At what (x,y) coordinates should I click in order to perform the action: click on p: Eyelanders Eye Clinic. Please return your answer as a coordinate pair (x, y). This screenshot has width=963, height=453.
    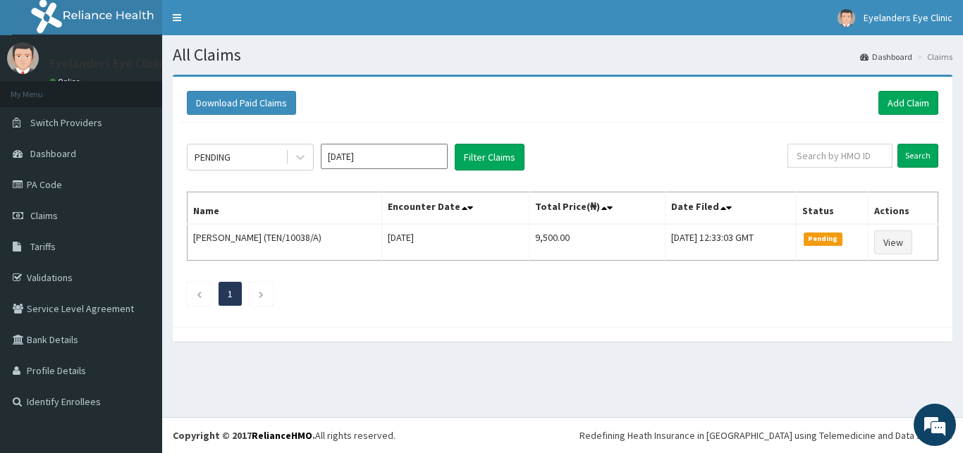
    Looking at the image, I should click on (107, 63).